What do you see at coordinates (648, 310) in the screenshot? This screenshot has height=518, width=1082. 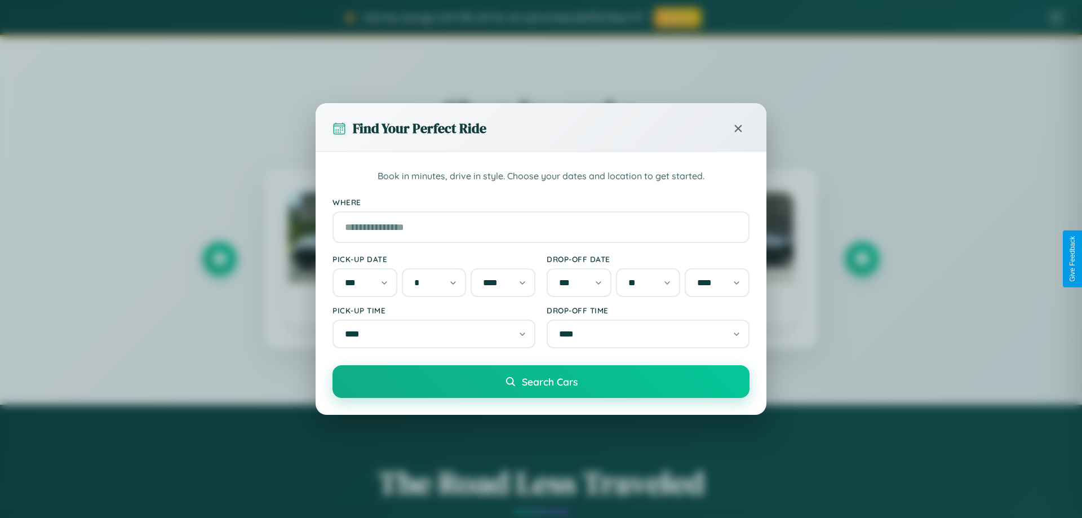 I see `label: Drop-off Time` at bounding box center [648, 310].